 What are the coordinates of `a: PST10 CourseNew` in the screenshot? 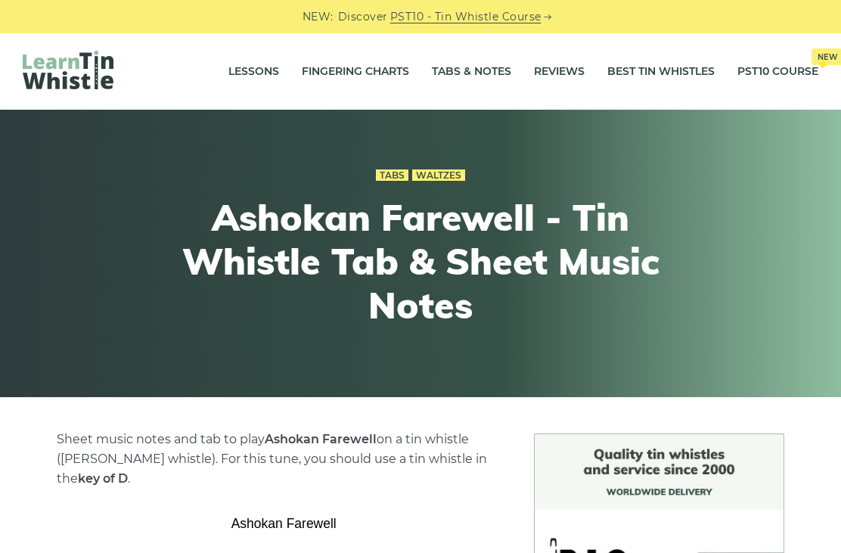 It's located at (777, 72).